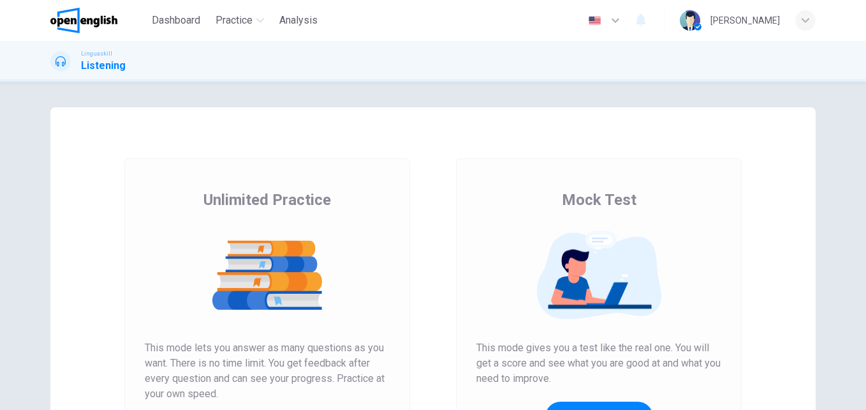 This screenshot has width=866, height=410. Describe the element at coordinates (599, 363) in the screenshot. I see `span: This mode gives you a test like the real one. You will get a score and see what you are good at a...` at that location.